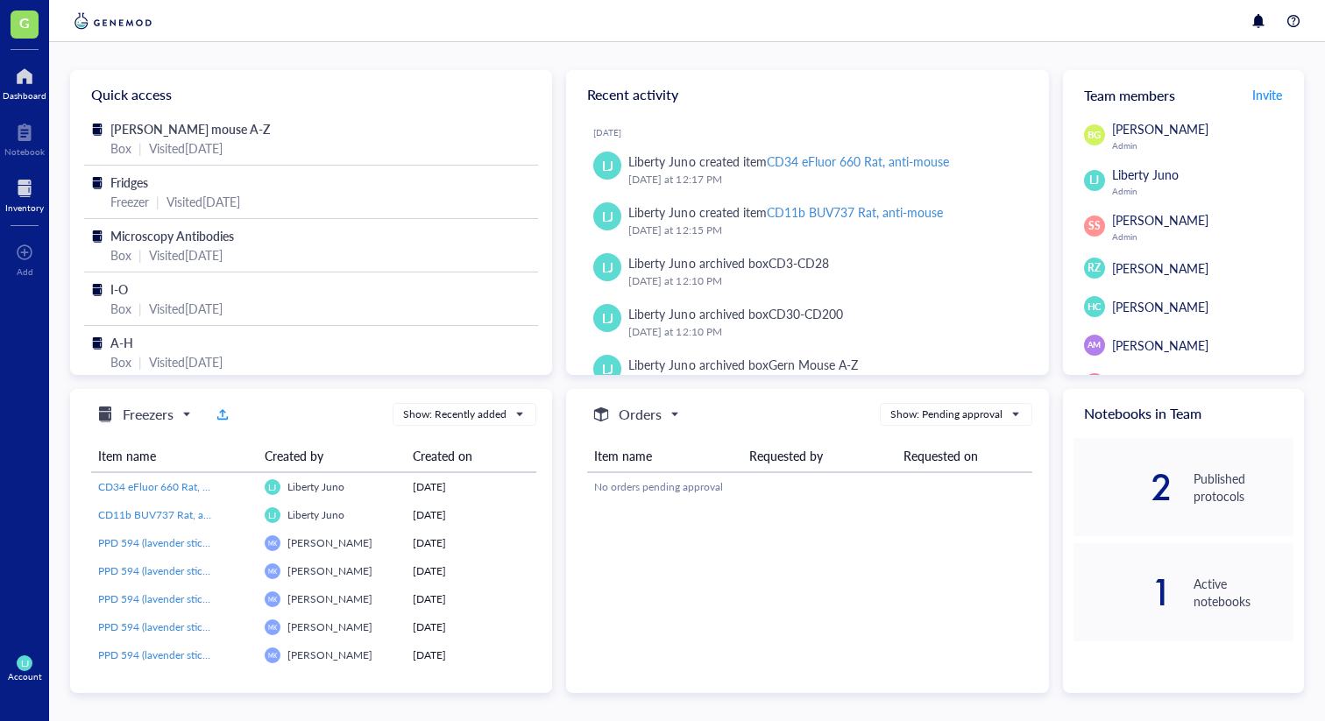 This screenshot has height=721, width=1325. I want to click on a: Dashboard, so click(25, 82).